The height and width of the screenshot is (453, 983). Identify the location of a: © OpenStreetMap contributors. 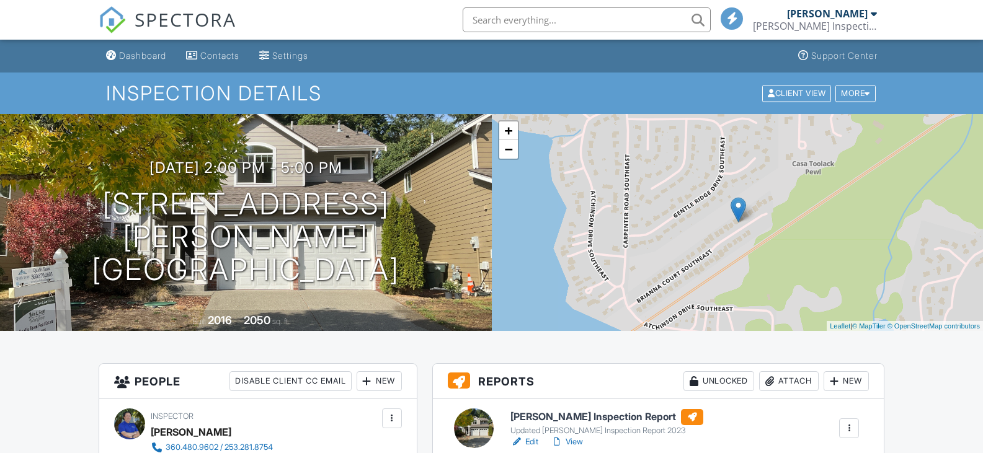
(934, 326).